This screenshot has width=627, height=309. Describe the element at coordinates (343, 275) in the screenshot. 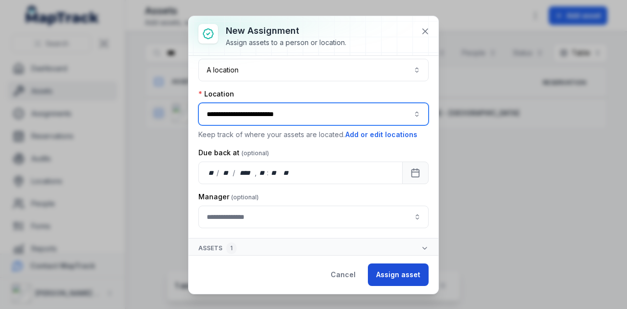

I see `button: Cancel` at that location.